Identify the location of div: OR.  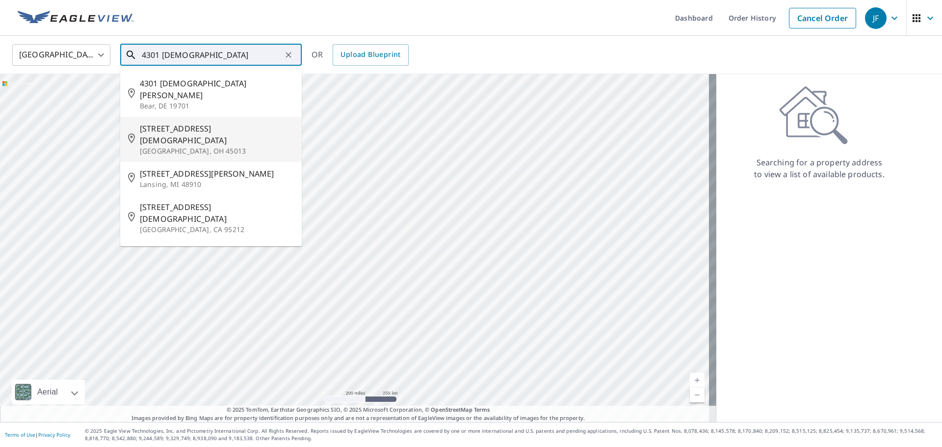
(360, 55).